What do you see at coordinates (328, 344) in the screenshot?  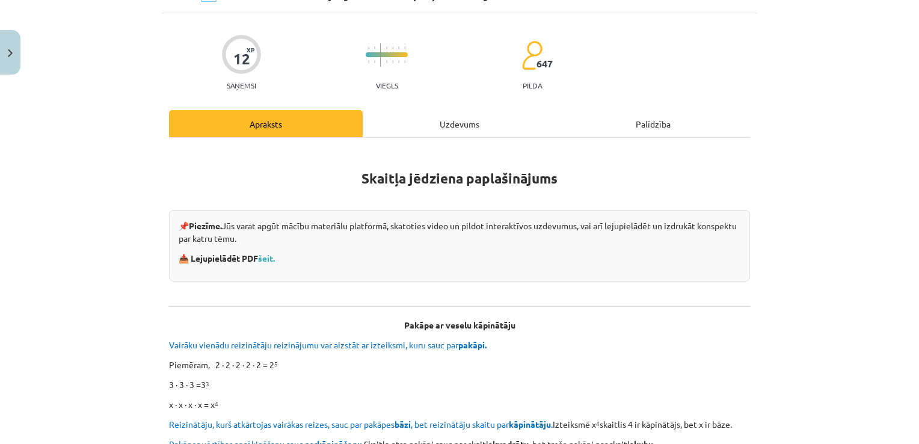 I see `span: Vairāku vienādu reizinātāju reizinājumu var aizstāt ar izteiksmi, kuru sauc par` at bounding box center [328, 344].